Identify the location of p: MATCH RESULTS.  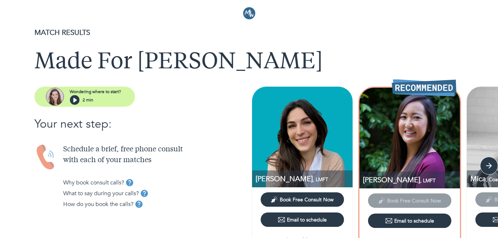
(249, 33).